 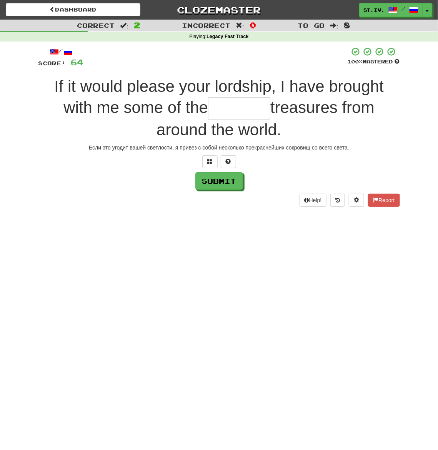 What do you see at coordinates (313, 200) in the screenshot?
I see `button: Help!` at bounding box center [313, 200].